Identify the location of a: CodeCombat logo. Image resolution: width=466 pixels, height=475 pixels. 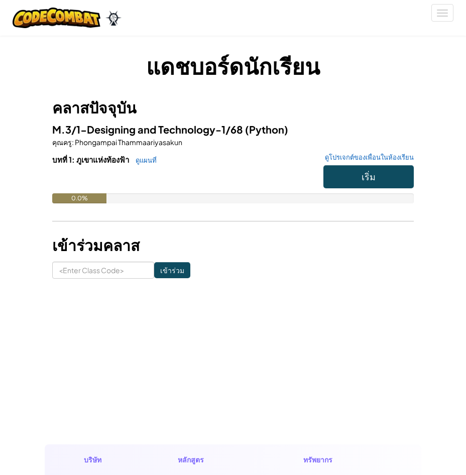
(56, 18).